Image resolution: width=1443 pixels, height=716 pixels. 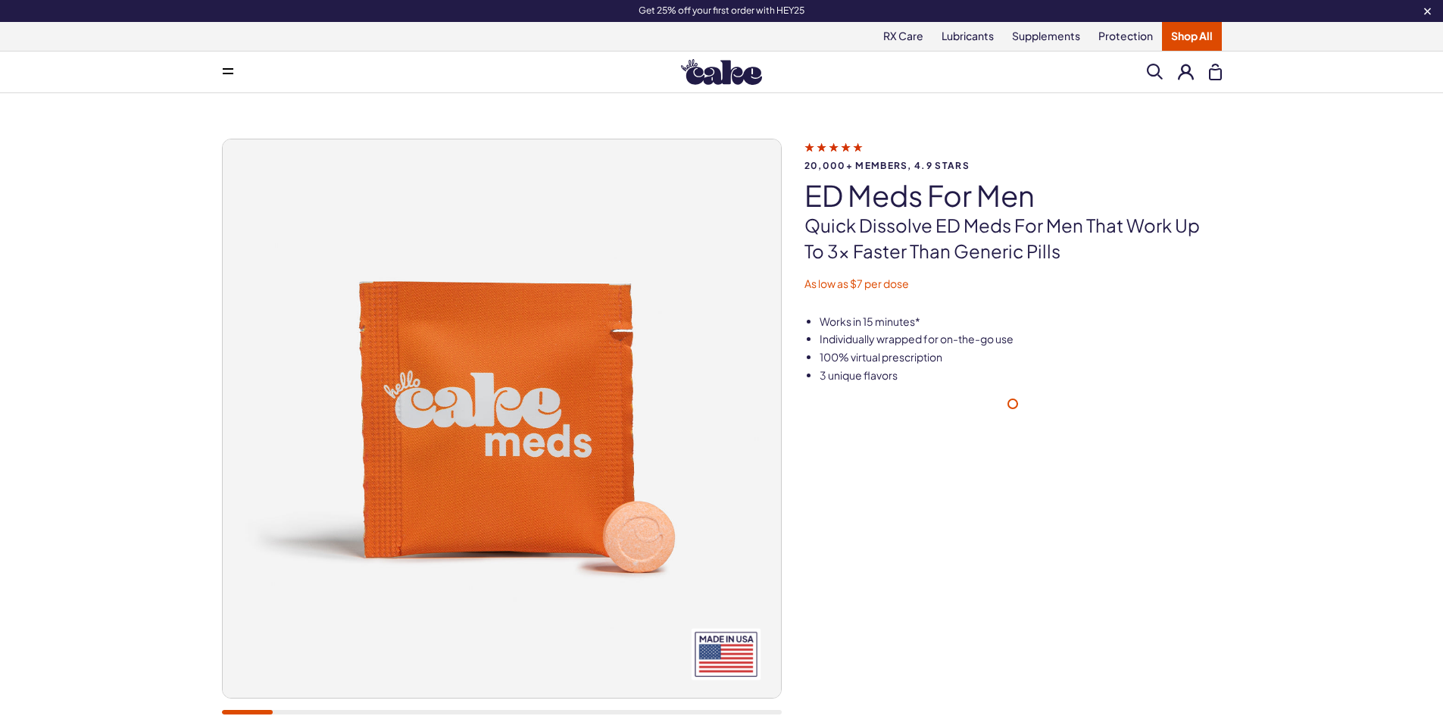 I want to click on img: ED Meds for Men, so click(x=501, y=418).